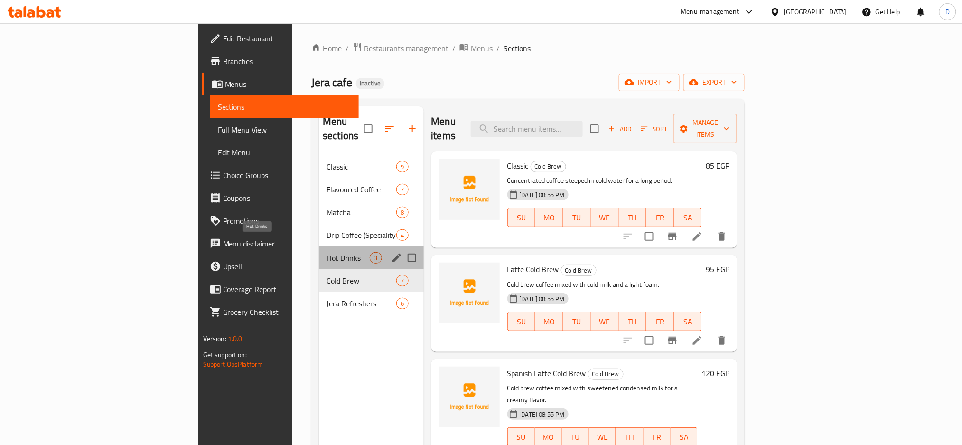  I want to click on span: Jera Refreshers, so click(361, 303).